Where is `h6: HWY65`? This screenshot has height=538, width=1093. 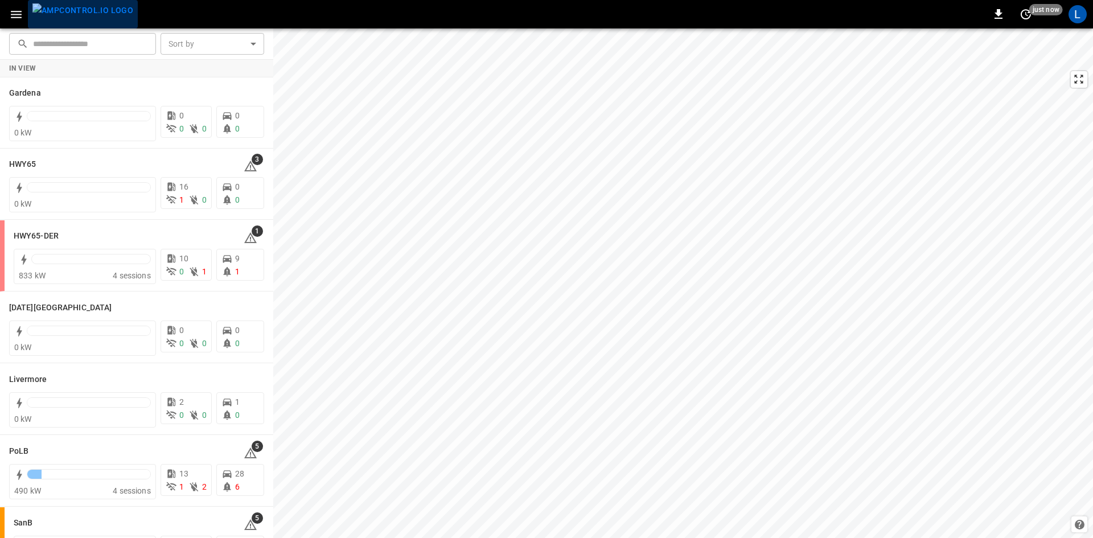 h6: HWY65 is located at coordinates (23, 164).